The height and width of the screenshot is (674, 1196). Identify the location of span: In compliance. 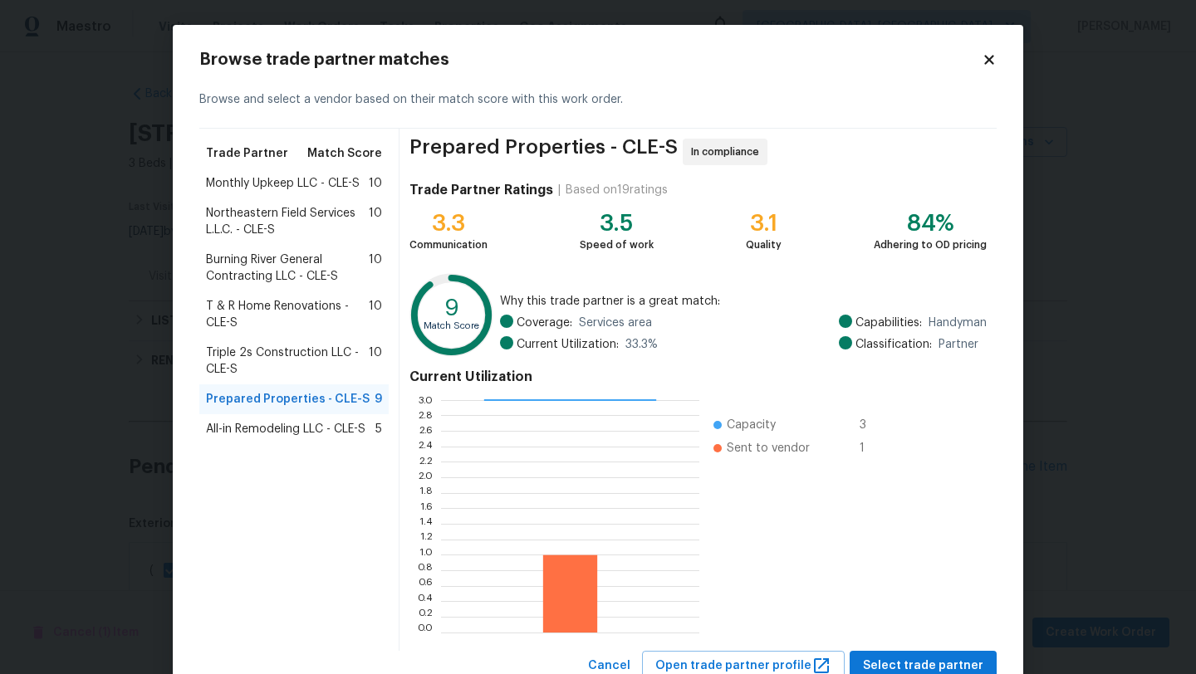
(728, 152).